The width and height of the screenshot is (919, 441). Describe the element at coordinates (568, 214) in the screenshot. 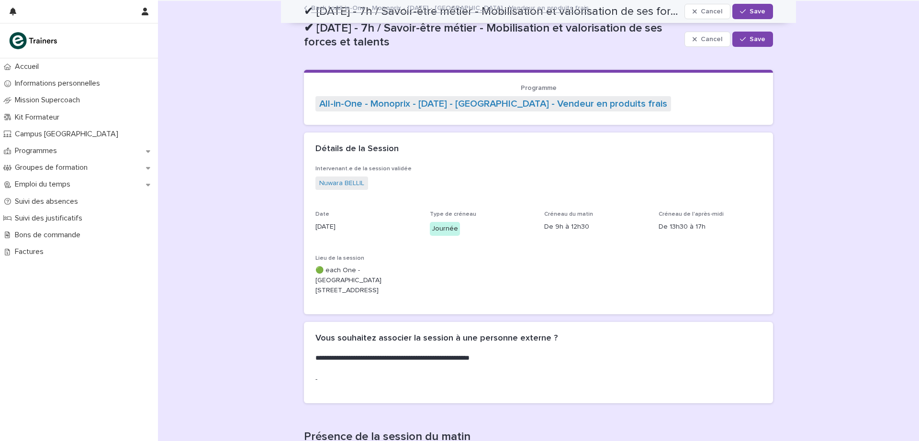

I see `span: Créneau du matin` at that location.